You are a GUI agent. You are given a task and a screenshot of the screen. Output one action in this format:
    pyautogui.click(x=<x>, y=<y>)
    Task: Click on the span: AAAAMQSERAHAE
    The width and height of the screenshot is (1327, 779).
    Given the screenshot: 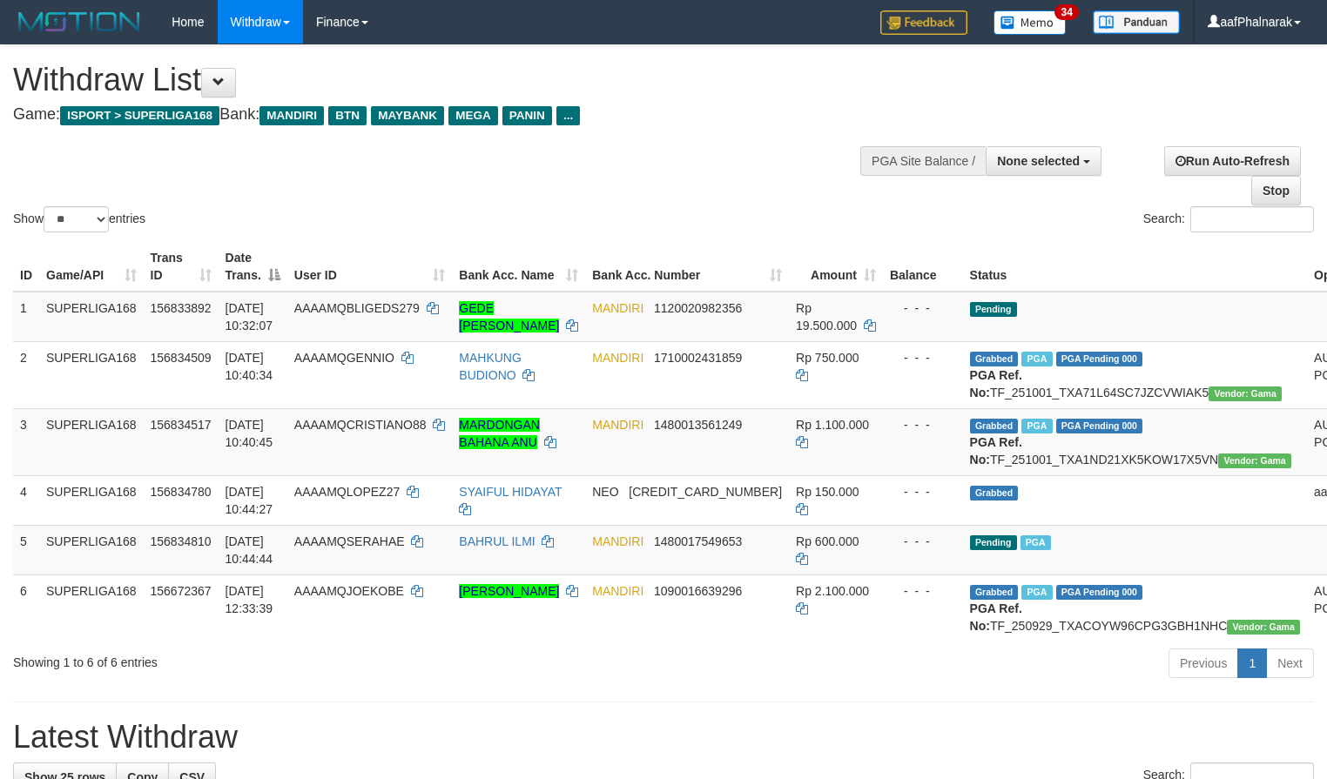 What is the action you would take?
    pyautogui.click(x=349, y=542)
    